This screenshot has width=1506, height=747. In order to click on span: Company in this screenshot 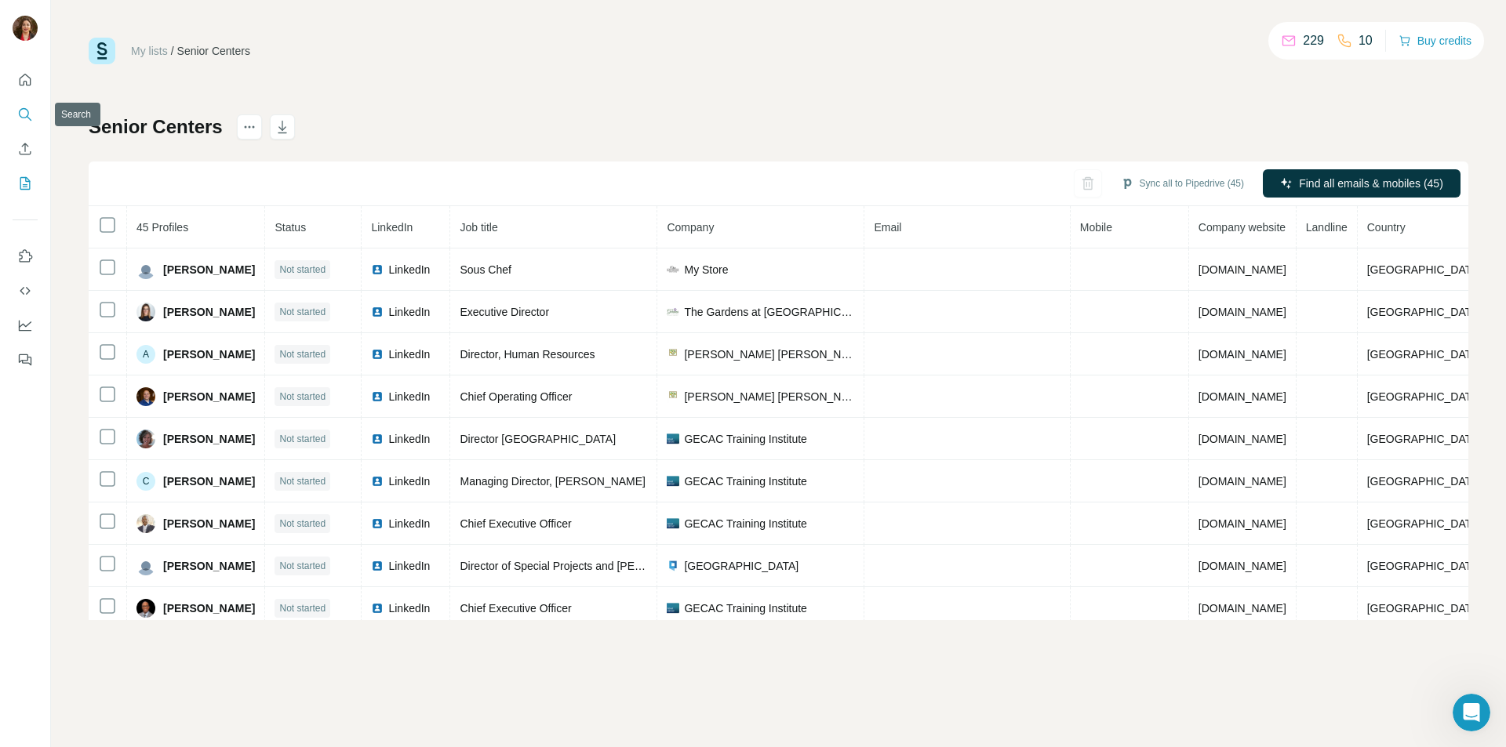, I will do `click(690, 227)`.